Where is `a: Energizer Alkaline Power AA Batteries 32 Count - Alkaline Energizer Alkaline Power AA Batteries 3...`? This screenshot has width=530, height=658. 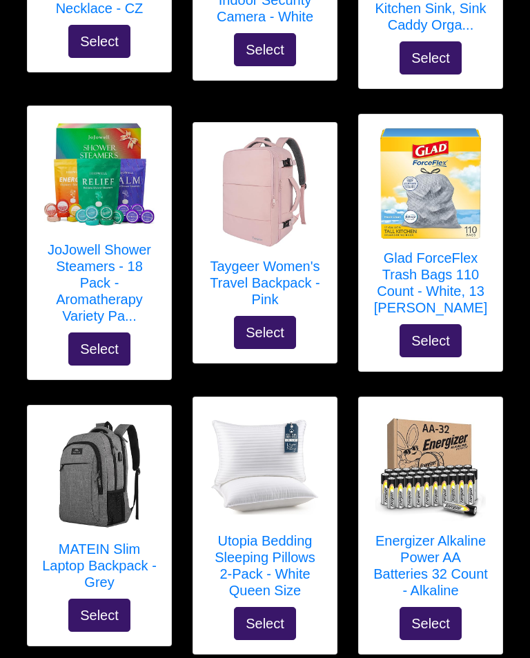
a: Energizer Alkaline Power AA Batteries 32 Count - Alkaline Energizer Alkaline Power AA Batteries 3... is located at coordinates (431, 510).